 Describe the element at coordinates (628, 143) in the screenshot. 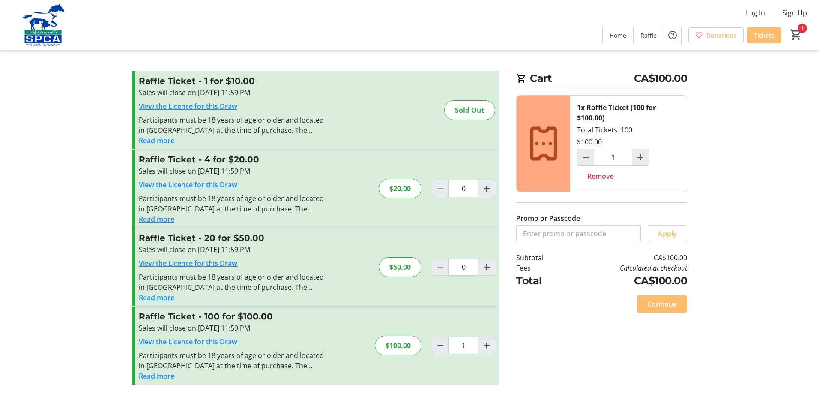

I see `div: Total Tickets: 100` at that location.